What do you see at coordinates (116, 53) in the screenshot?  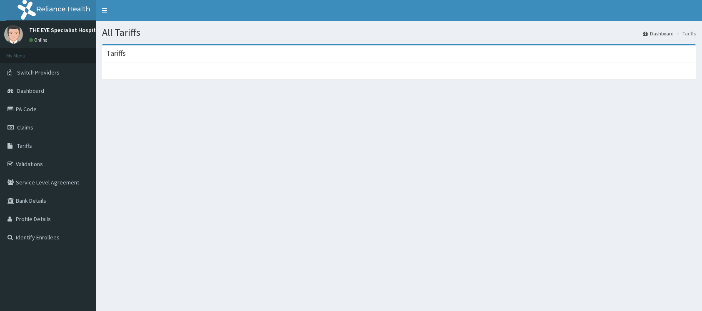 I see `h3: Tariffs` at bounding box center [116, 53].